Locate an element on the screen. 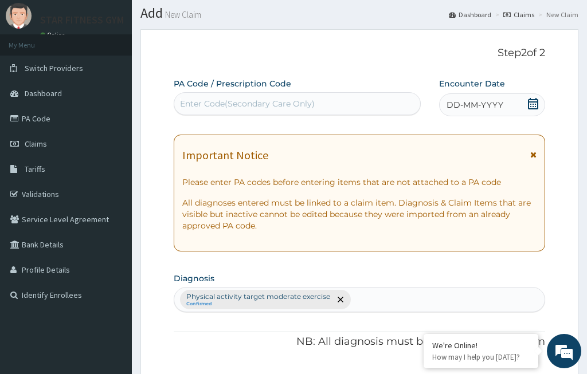  label: Diagnosis is located at coordinates (194, 279).